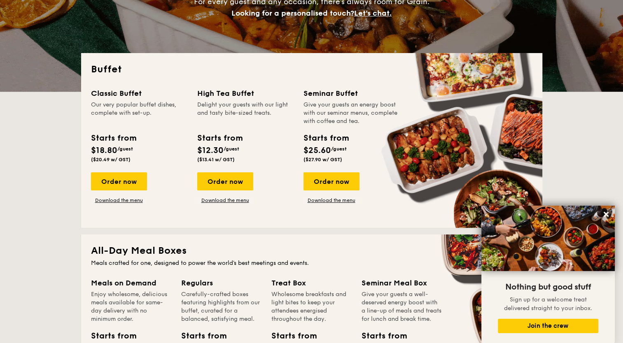 This screenshot has height=343, width=623. What do you see at coordinates (221, 307) in the screenshot?
I see `div: Carefully-crafted boxes featuring highlights from our buffet, curated for a balanced, satisfying ...` at bounding box center [221, 307].